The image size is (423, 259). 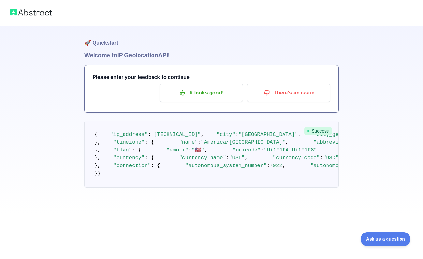 I want to click on span: "emoji", so click(x=177, y=150).